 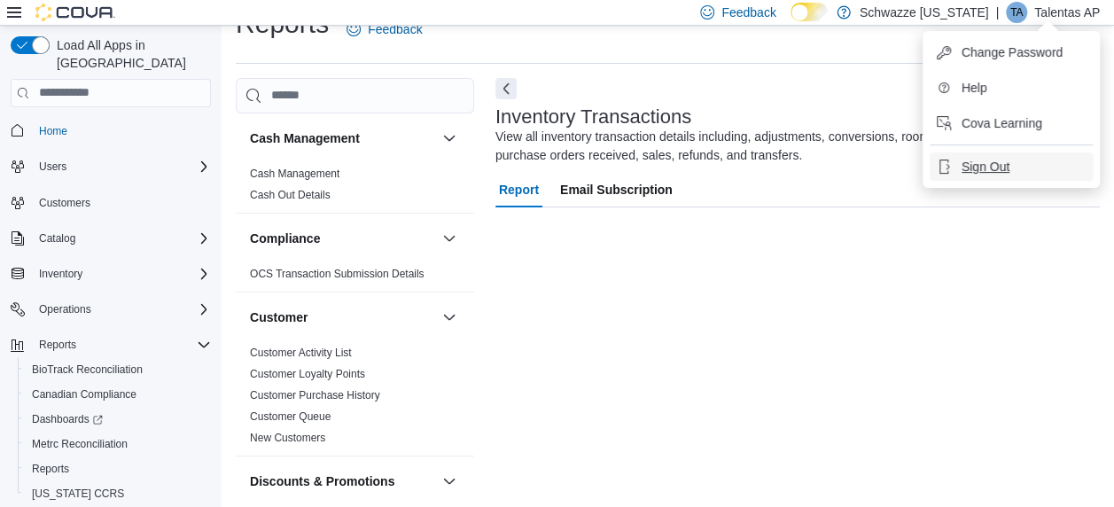 I want to click on a: Feedback, so click(x=384, y=29).